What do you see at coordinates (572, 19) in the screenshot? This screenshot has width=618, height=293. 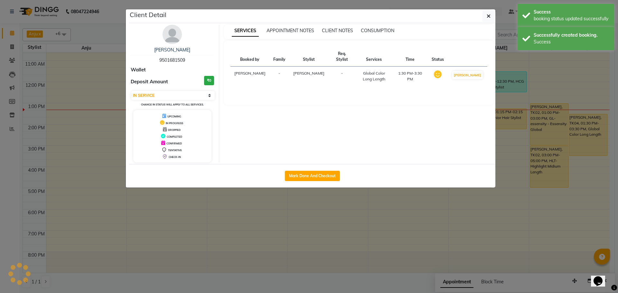 I see `div: booking status updated successfully` at bounding box center [572, 19].